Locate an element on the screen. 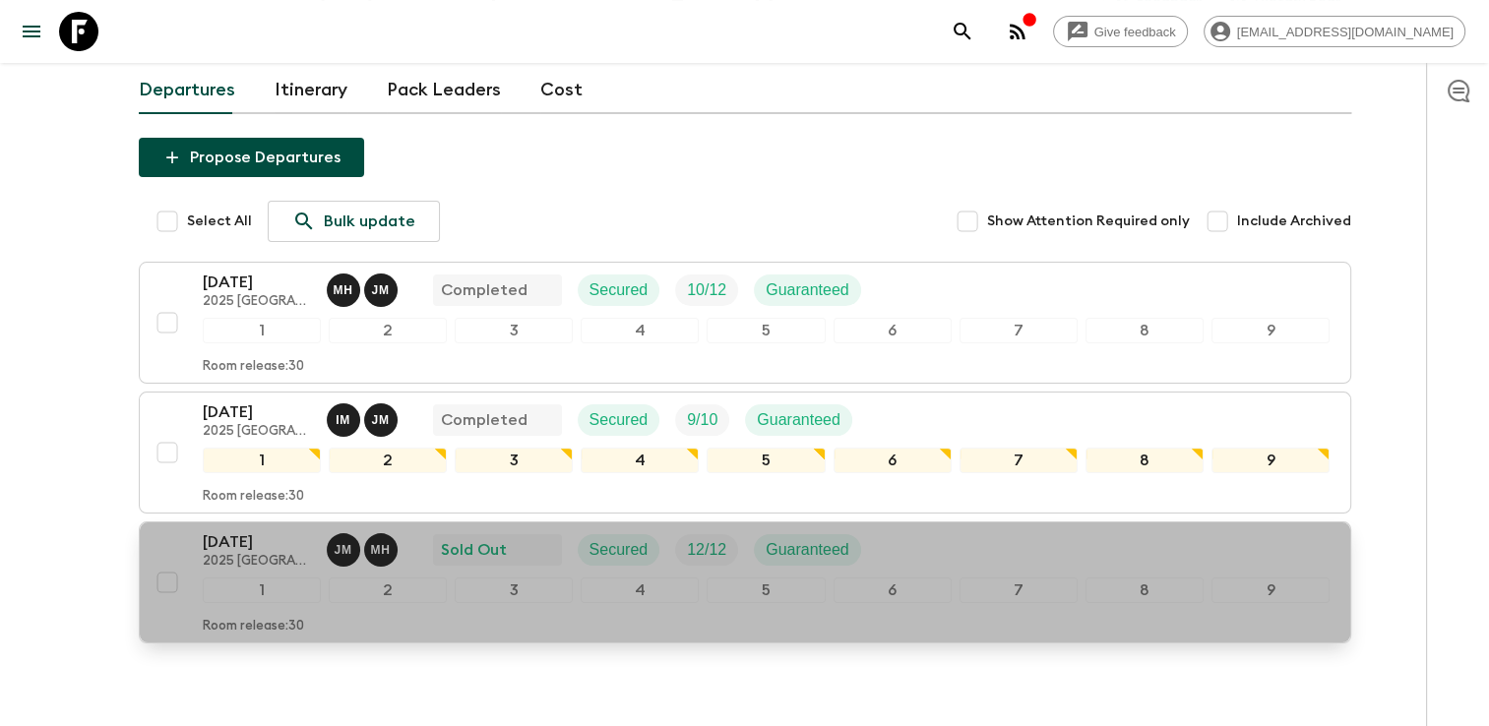 Image resolution: width=1489 pixels, height=726 pixels. a: Departures is located at coordinates (187, 91).